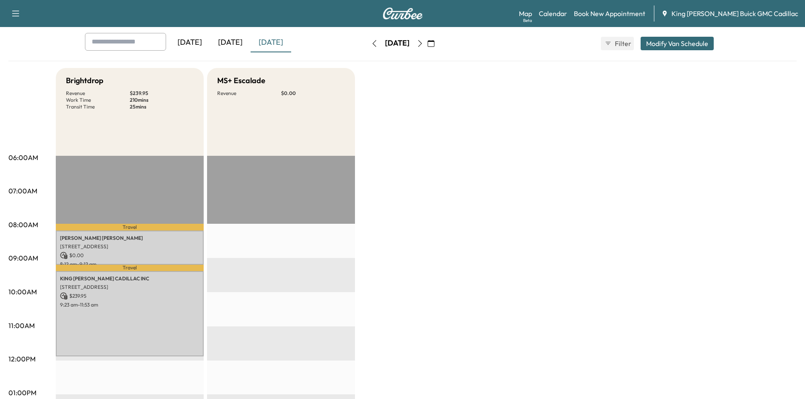 Image resolution: width=805 pixels, height=399 pixels. I want to click on p: 9:23 am - 11:53 am, so click(130, 305).